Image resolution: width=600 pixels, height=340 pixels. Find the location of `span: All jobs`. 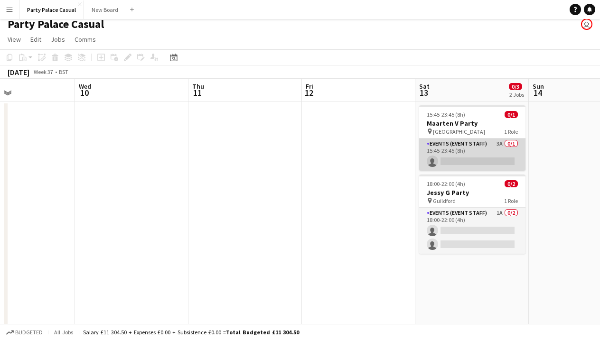

span: All jobs is located at coordinates (64, 332).